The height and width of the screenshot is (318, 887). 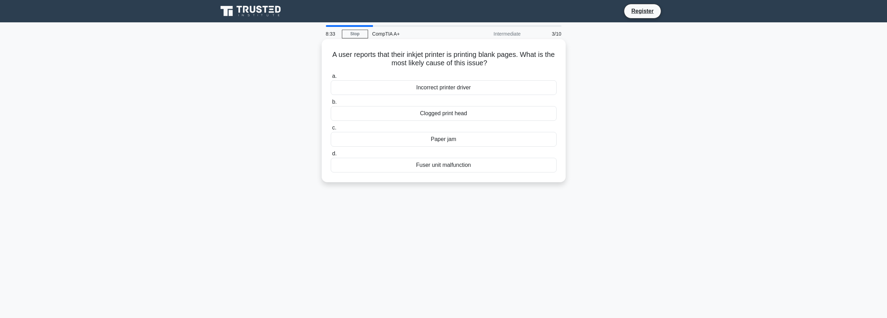 I want to click on a: Stop, so click(x=355, y=34).